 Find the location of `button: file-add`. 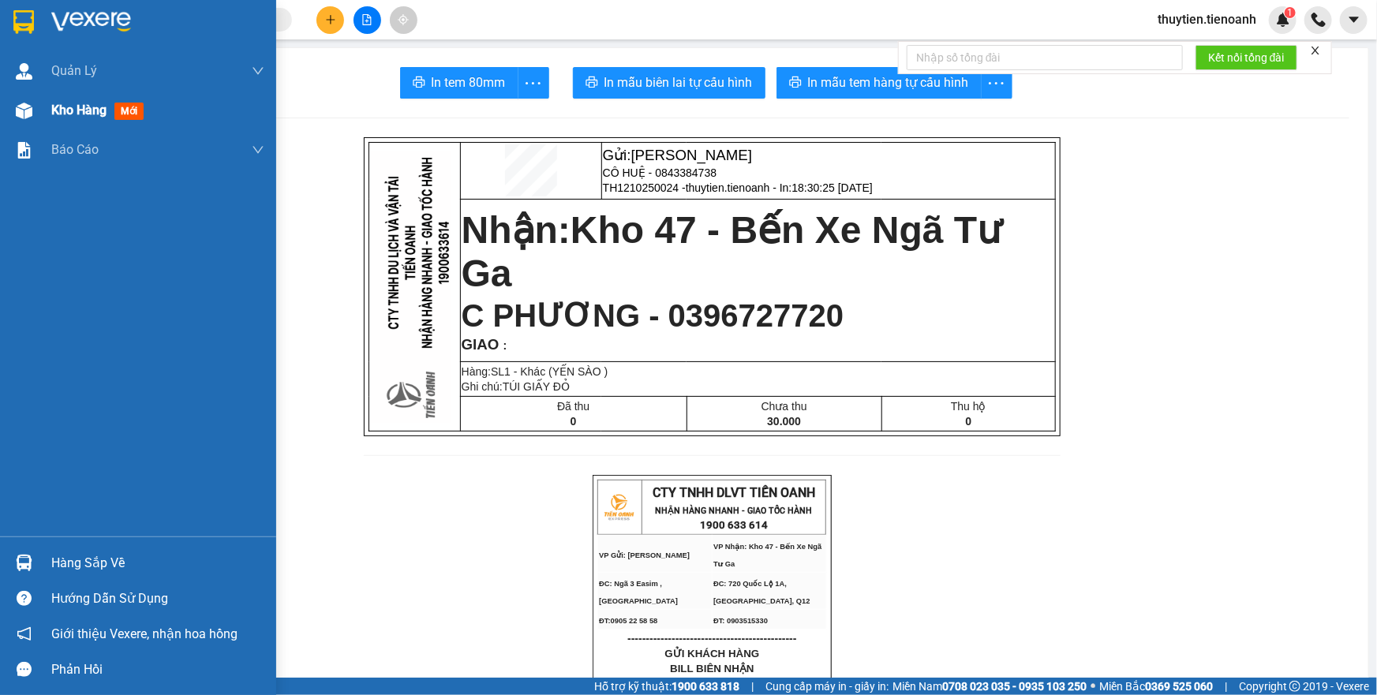

button: file-add is located at coordinates (367, 20).